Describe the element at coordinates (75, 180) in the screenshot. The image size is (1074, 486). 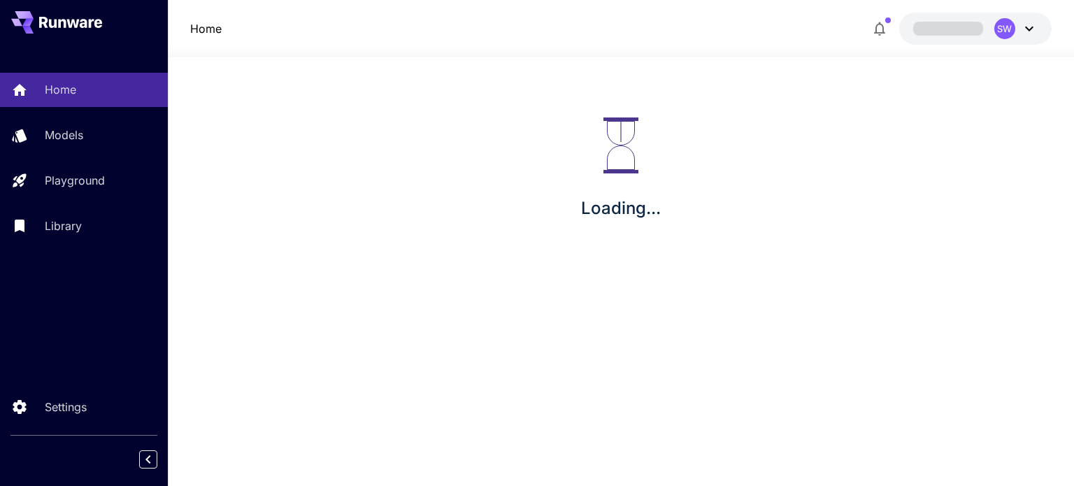
I see `p: Playground` at that location.